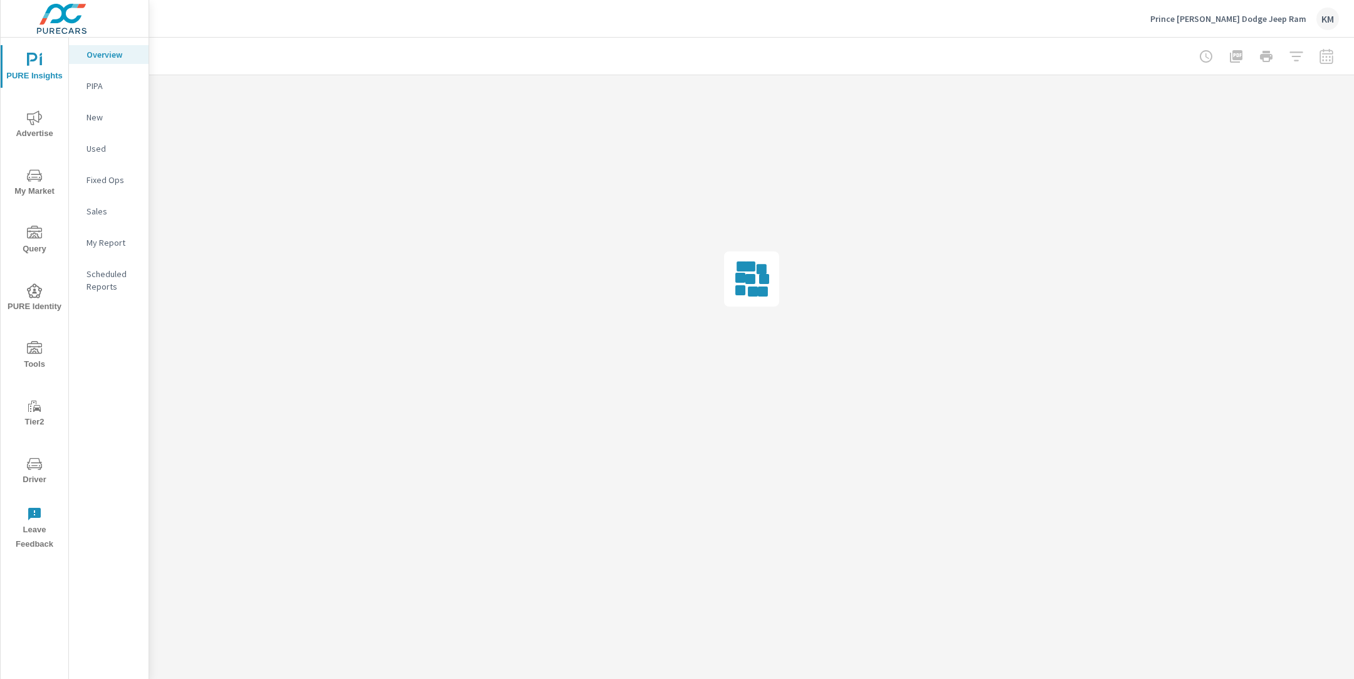 Image resolution: width=1354 pixels, height=679 pixels. What do you see at coordinates (1328, 19) in the screenshot?
I see `div: KM` at bounding box center [1328, 19].